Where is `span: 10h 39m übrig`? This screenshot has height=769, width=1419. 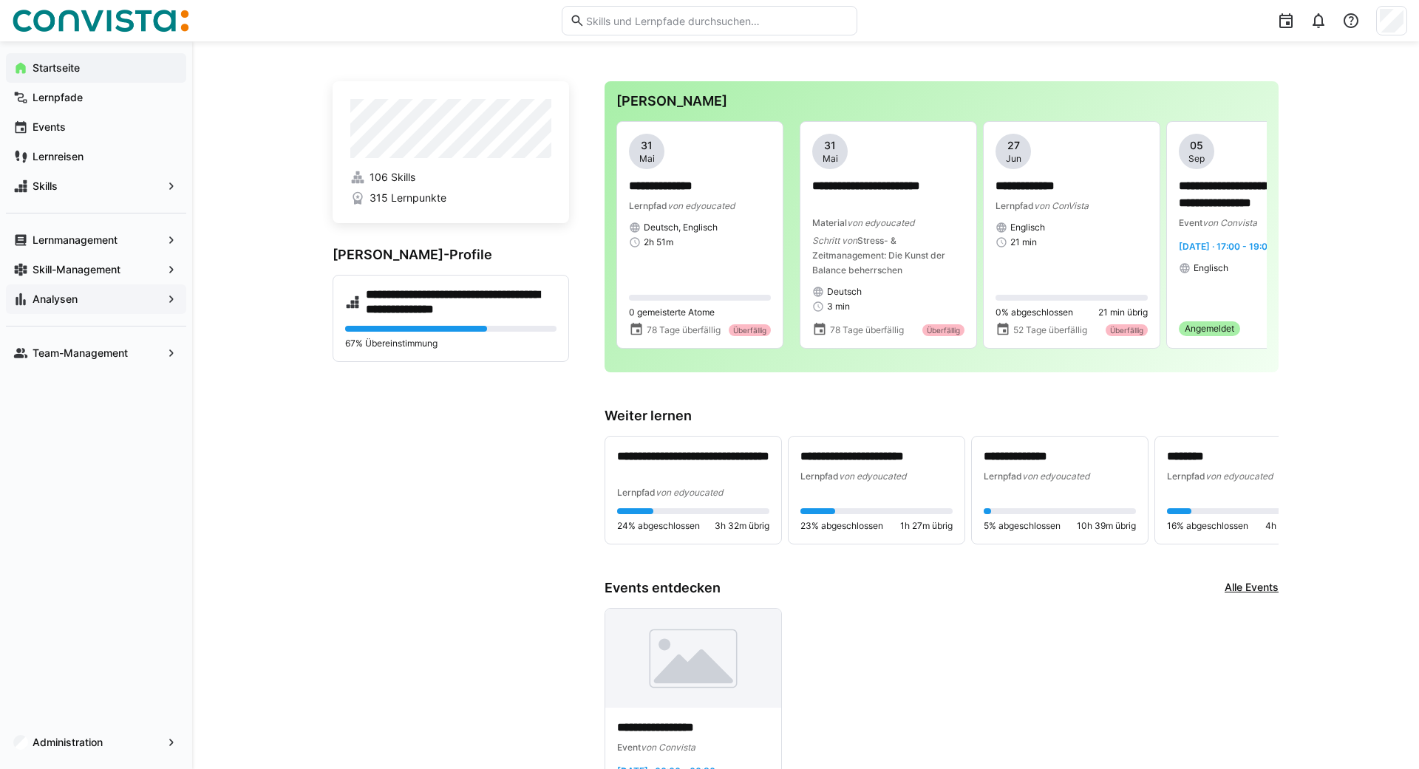
span: 10h 39m übrig is located at coordinates (1106, 526).